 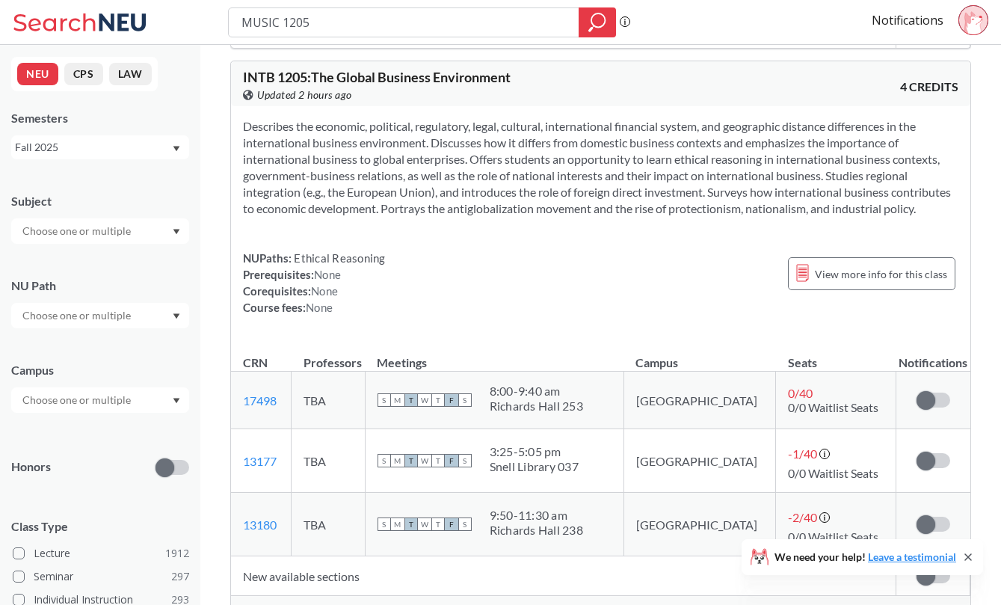 What do you see at coordinates (180, 576) in the screenshot?
I see `span: 297` at bounding box center [180, 576].